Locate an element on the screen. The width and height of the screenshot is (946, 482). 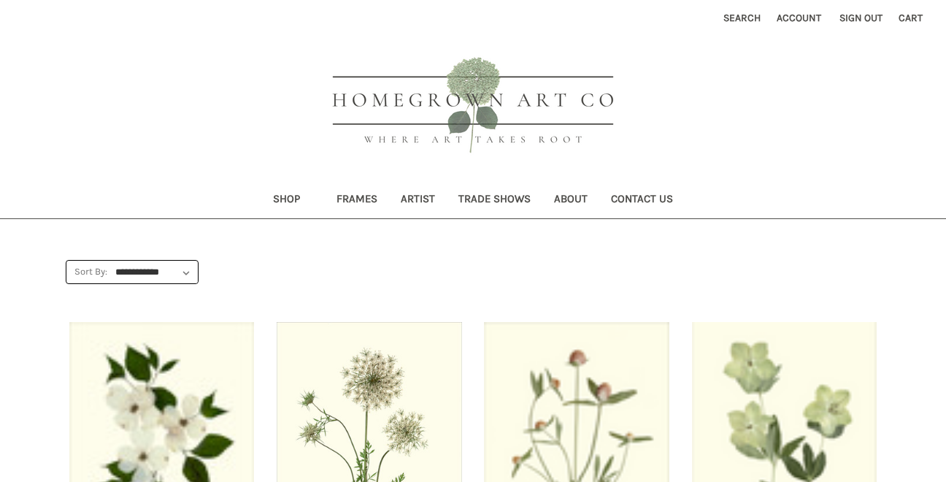
a: Artist is located at coordinates (418, 200).